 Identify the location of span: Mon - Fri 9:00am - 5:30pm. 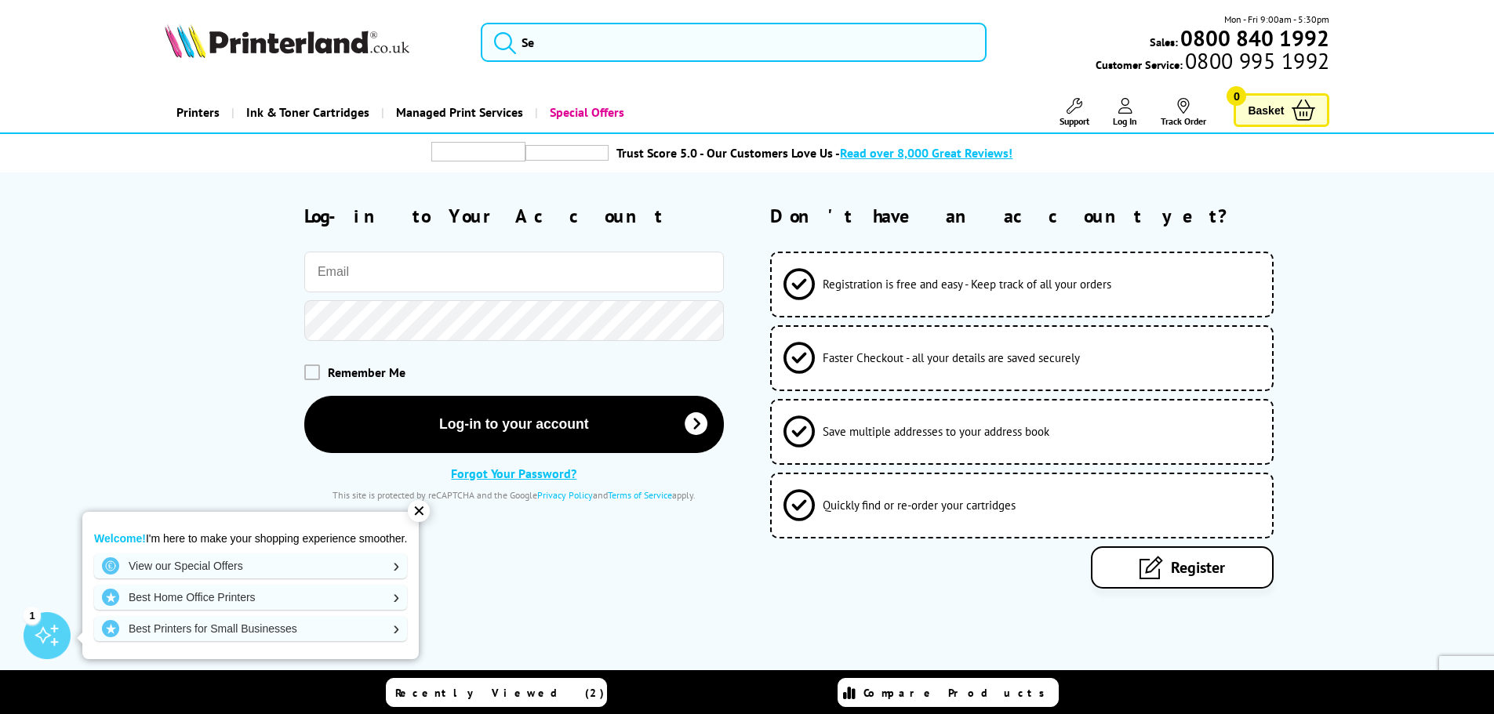
(1277, 19).